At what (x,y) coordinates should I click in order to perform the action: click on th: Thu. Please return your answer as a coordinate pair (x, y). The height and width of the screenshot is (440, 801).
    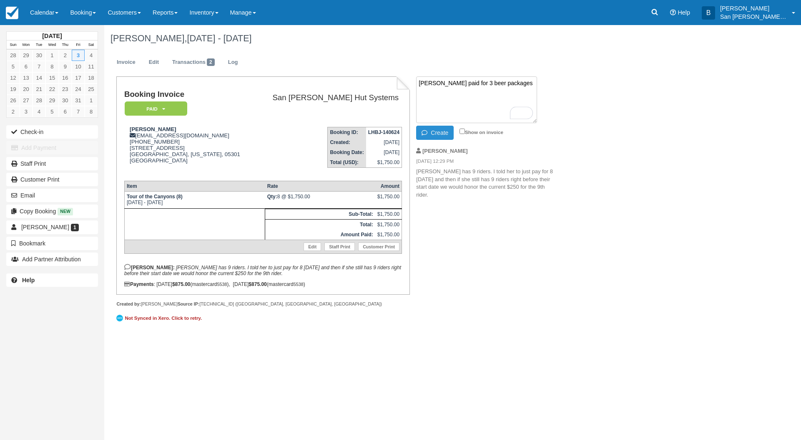
    Looking at the image, I should click on (65, 45).